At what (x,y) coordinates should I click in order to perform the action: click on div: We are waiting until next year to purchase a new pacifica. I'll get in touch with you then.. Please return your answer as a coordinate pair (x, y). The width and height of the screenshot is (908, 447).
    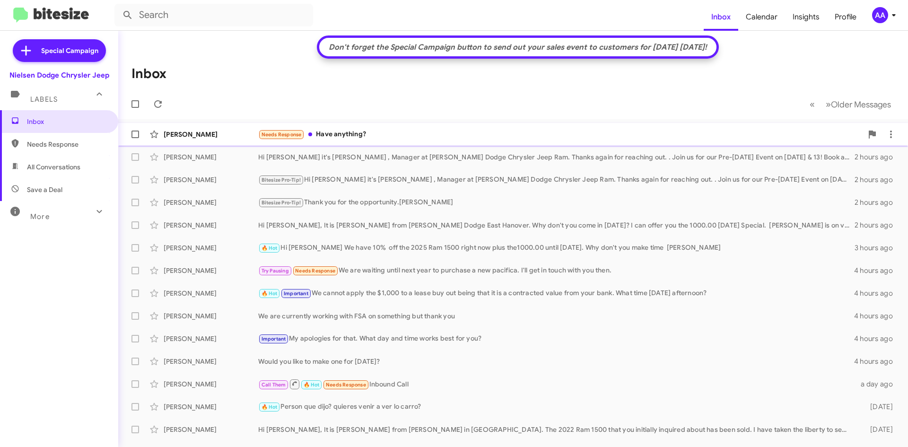
    Looking at the image, I should click on (556, 271).